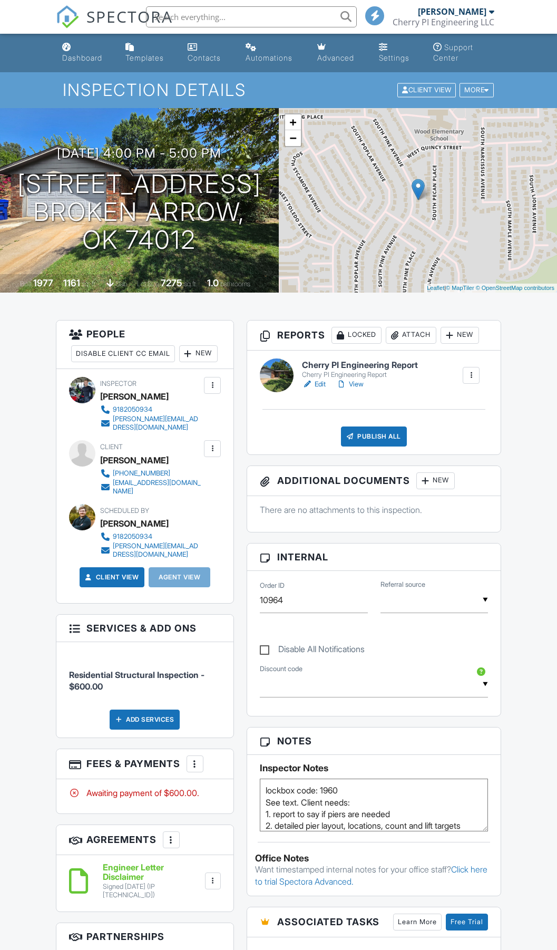 The width and height of the screenshot is (557, 950). What do you see at coordinates (67, 17) in the screenshot?
I see `img: The Best Home Inspection Software - Spectora` at bounding box center [67, 17].